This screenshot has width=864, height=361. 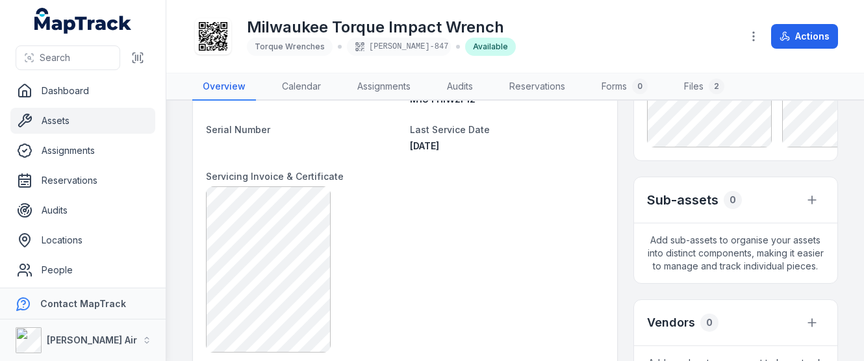 What do you see at coordinates (704, 87) in the screenshot?
I see `a: Files2` at bounding box center [704, 87].